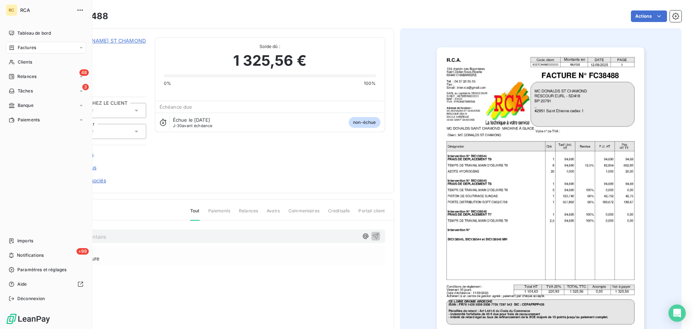  I want to click on span: +99, so click(83, 251).